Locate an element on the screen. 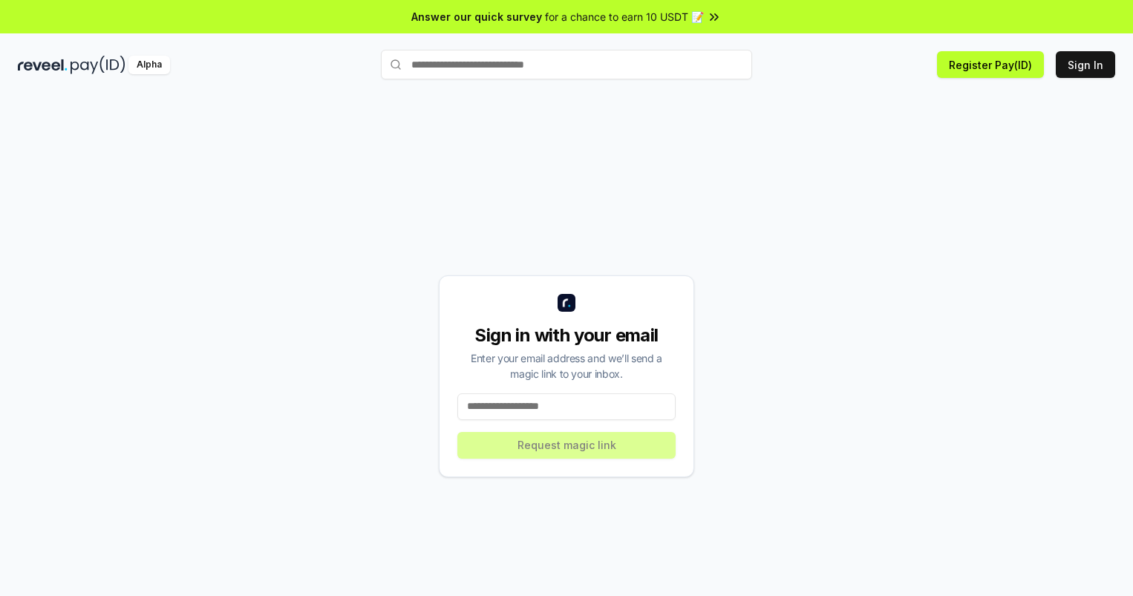  span: Answer our quick survey is located at coordinates (477, 16).